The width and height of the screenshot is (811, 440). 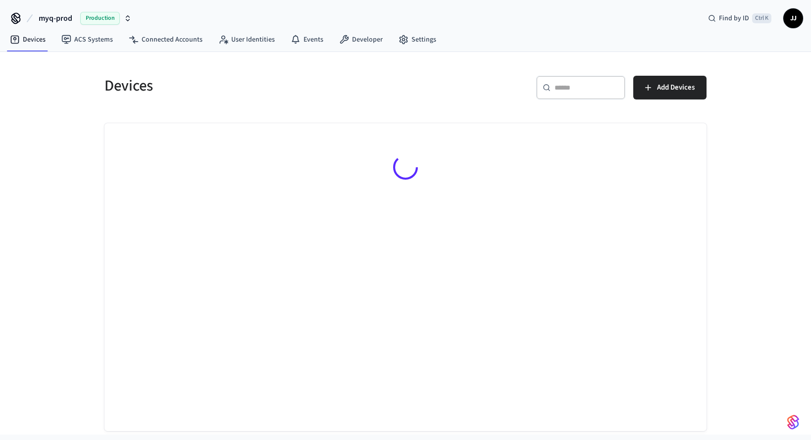 I want to click on button: Add Devices, so click(x=670, y=88).